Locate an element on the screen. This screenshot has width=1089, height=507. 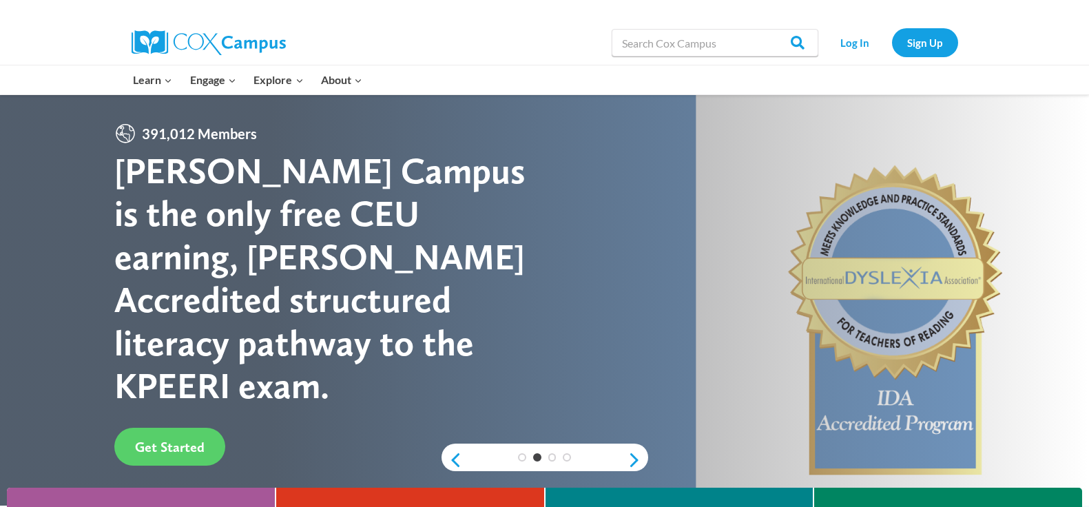
img: Cox Campus is located at coordinates (209, 43).